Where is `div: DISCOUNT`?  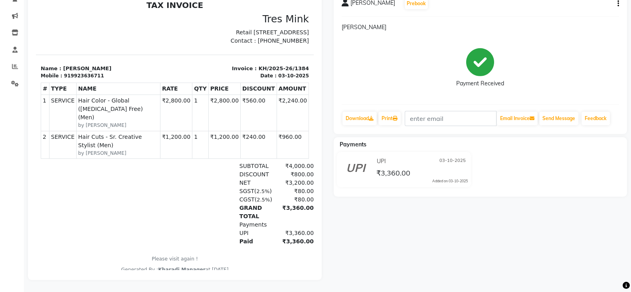
div: DISCOUNT is located at coordinates (218, 177).